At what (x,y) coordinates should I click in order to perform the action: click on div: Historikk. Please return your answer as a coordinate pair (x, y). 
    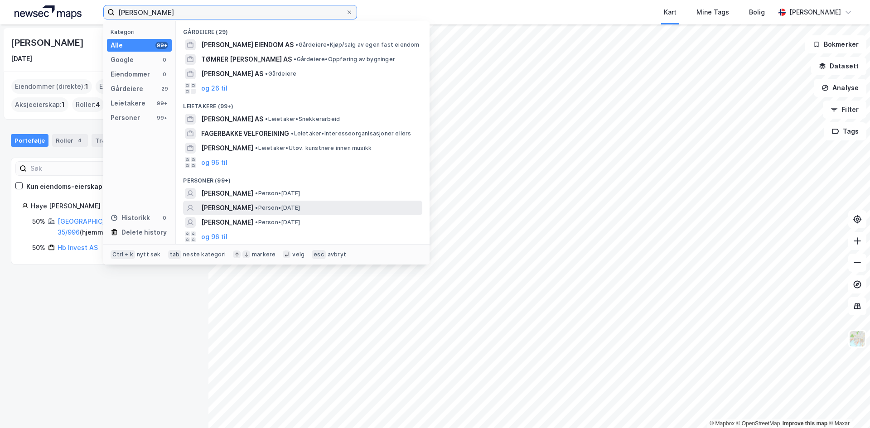
    Looking at the image, I should click on (130, 218).